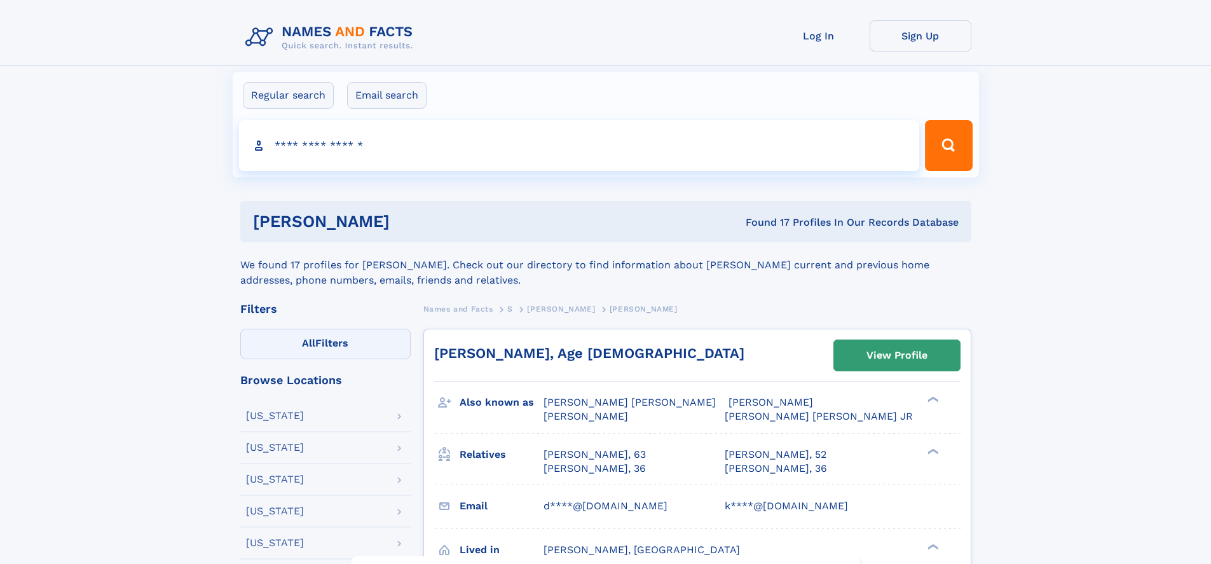 The height and width of the screenshot is (564, 1211). What do you see at coordinates (325, 344) in the screenshot?
I see `label: Filters` at bounding box center [325, 344].